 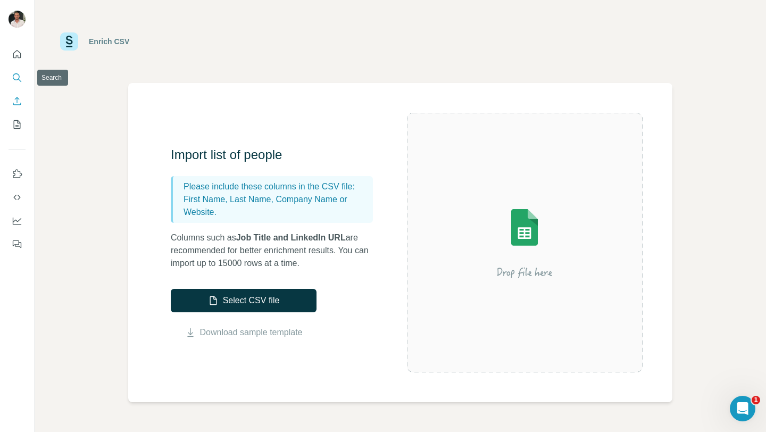 What do you see at coordinates (277, 251) in the screenshot?
I see `p: Columns such as are recommended for better enrichment results. You can import up to 15000 rows at...` at bounding box center [277, 251].